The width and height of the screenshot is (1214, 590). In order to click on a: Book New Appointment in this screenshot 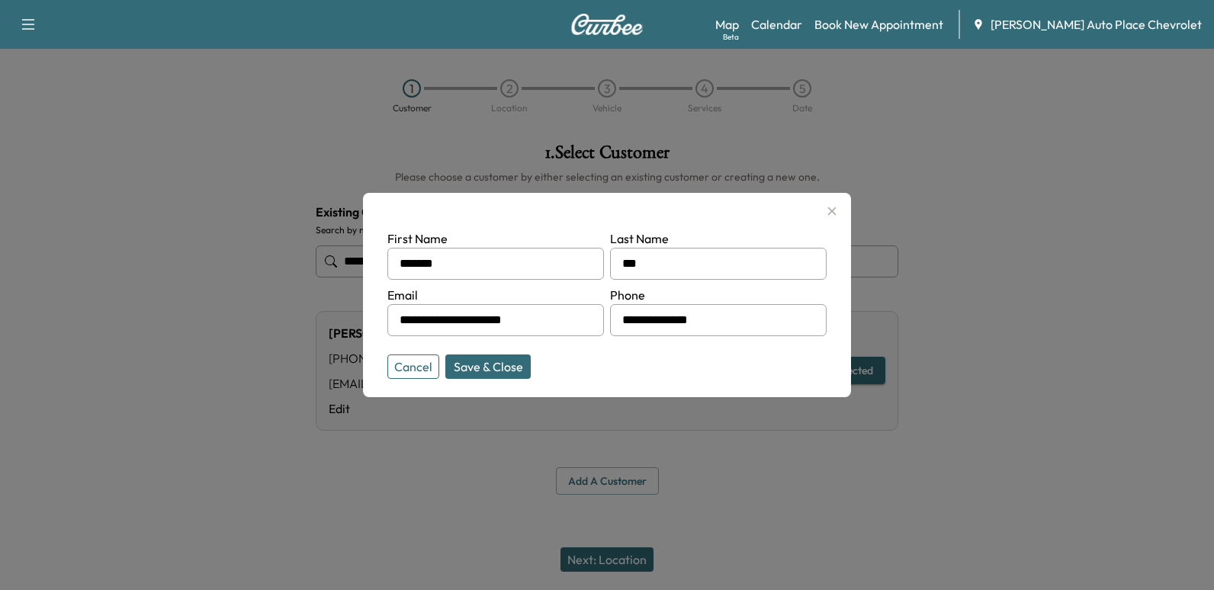, I will do `click(878, 24)`.